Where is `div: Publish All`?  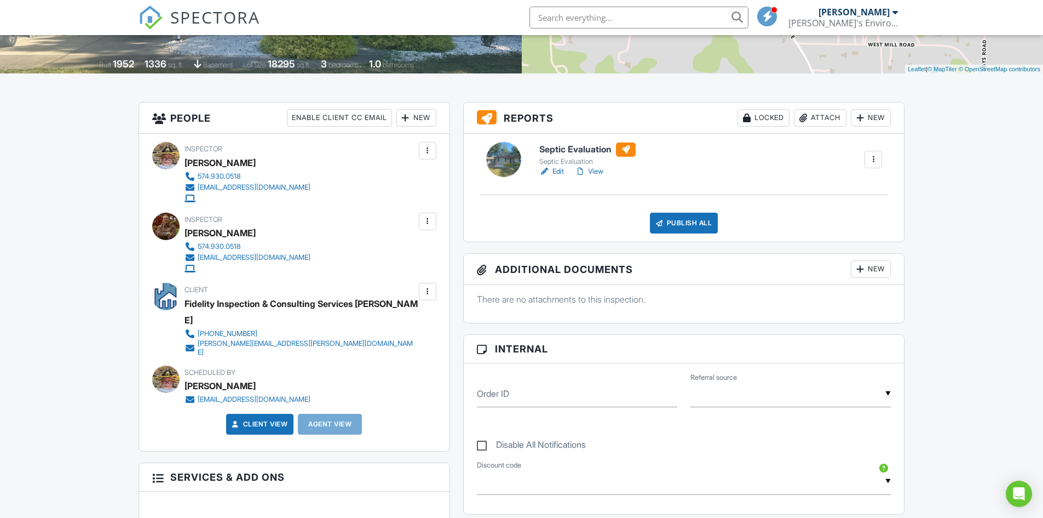
div: Publish All is located at coordinates (684, 223).